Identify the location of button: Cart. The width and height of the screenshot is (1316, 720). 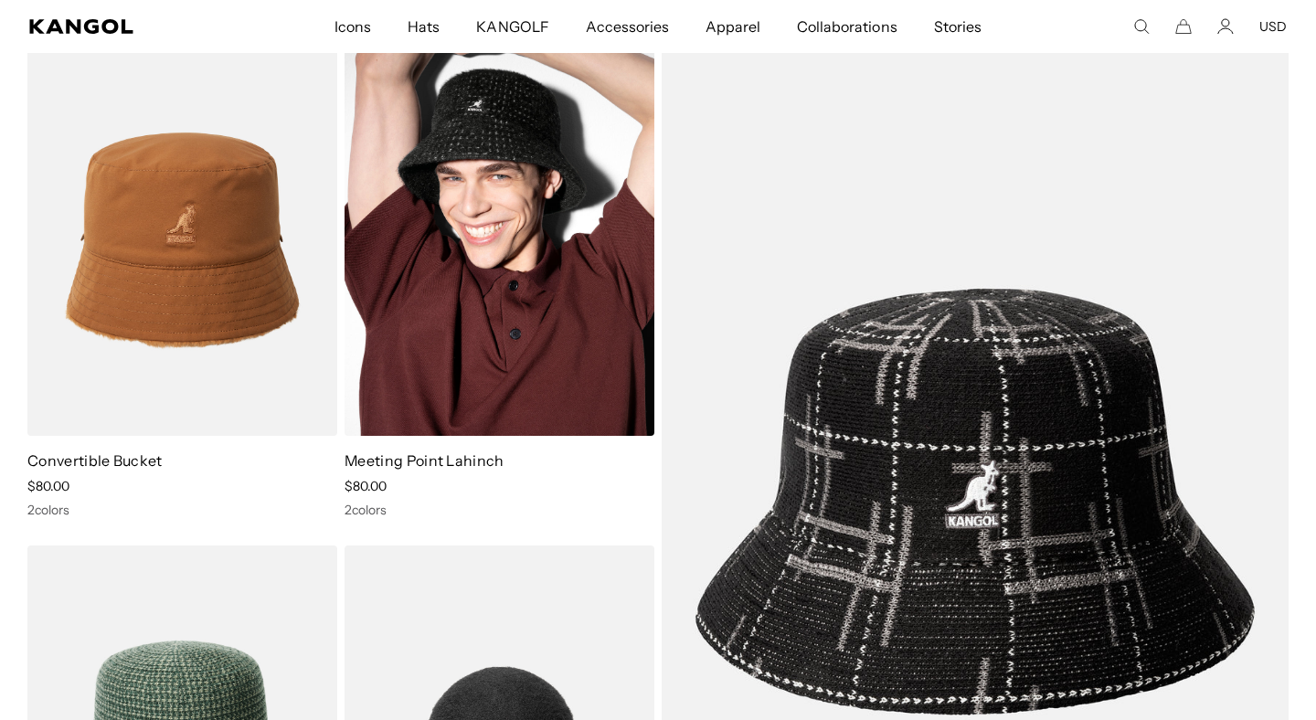
(1184, 27).